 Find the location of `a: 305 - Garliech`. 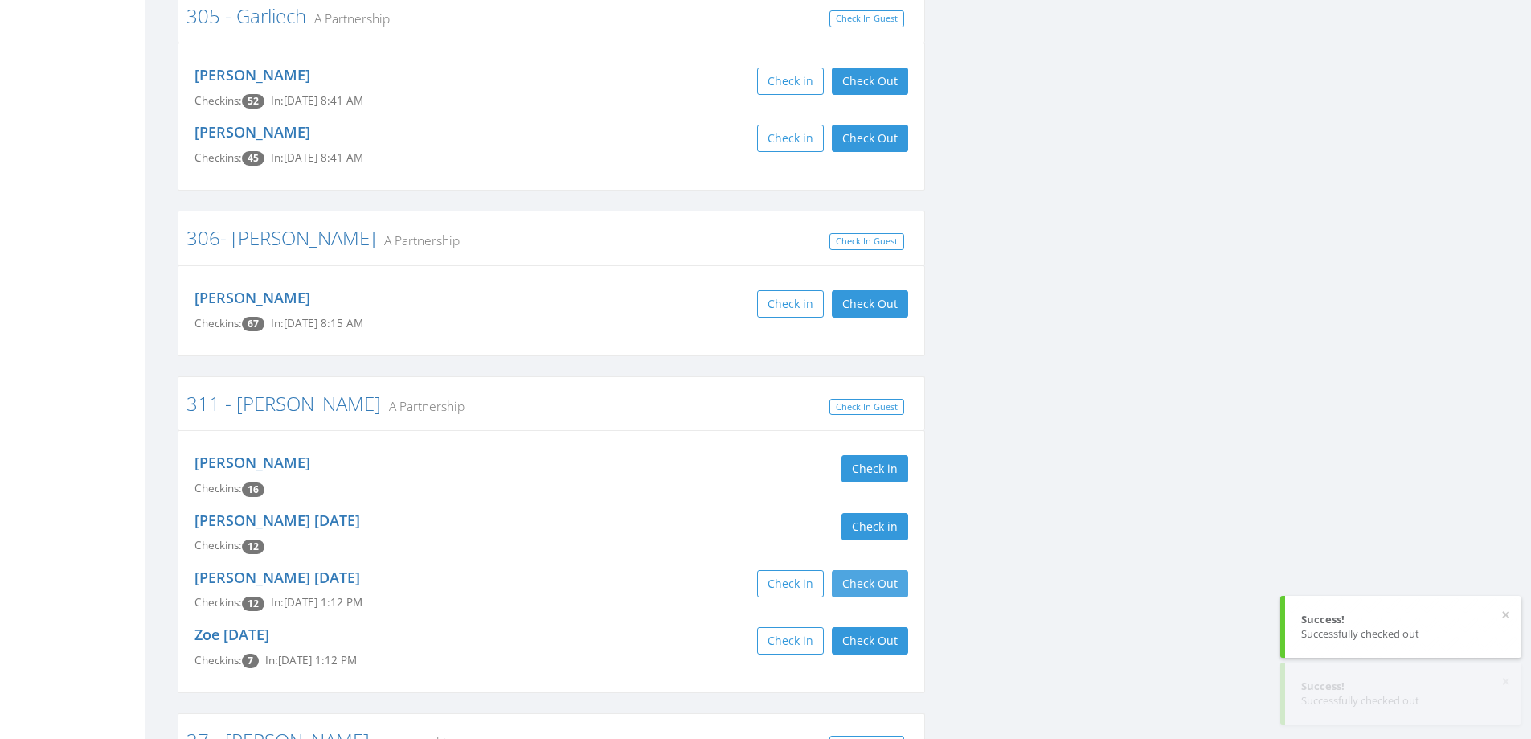

a: 305 - Garliech is located at coordinates (246, 15).